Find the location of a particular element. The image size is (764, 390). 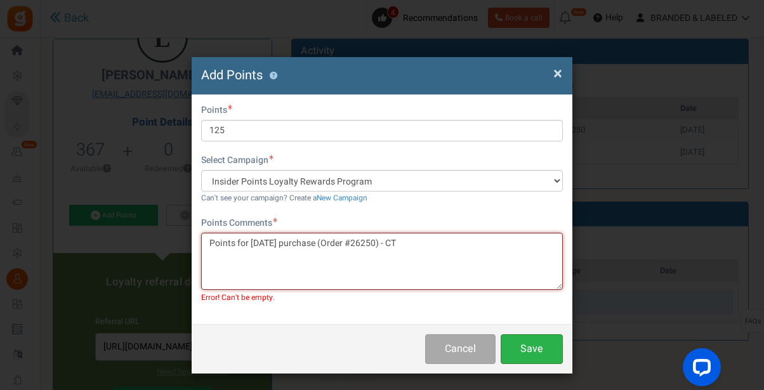

a: New Campaign is located at coordinates (342, 198).